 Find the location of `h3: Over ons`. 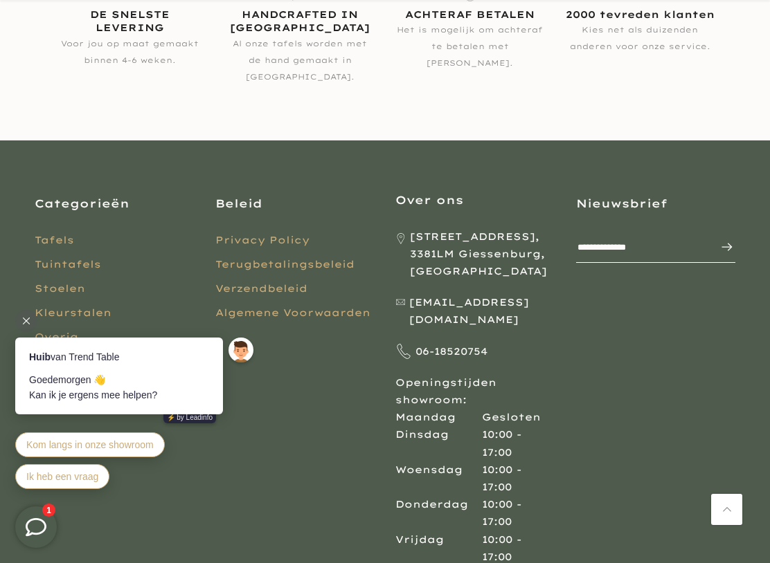

h3: Over ons is located at coordinates (475, 200).